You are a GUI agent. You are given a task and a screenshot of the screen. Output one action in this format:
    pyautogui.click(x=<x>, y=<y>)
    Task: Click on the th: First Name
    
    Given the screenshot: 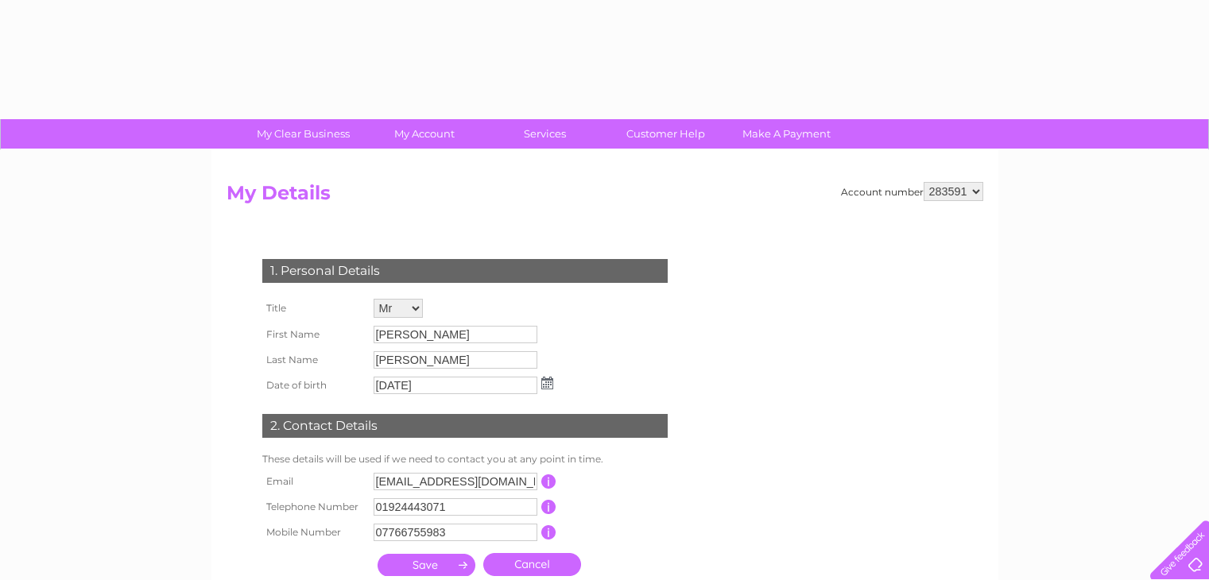 What is the action you would take?
    pyautogui.click(x=314, y=335)
    